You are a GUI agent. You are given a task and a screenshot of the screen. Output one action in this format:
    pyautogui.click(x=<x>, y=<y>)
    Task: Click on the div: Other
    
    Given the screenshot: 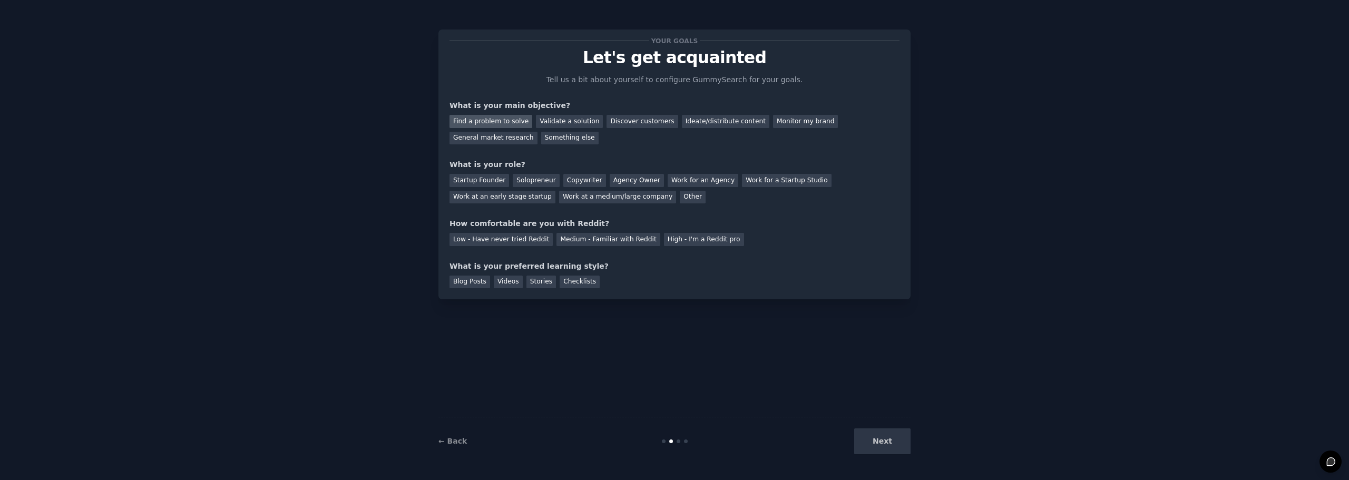 What is the action you would take?
    pyautogui.click(x=693, y=197)
    